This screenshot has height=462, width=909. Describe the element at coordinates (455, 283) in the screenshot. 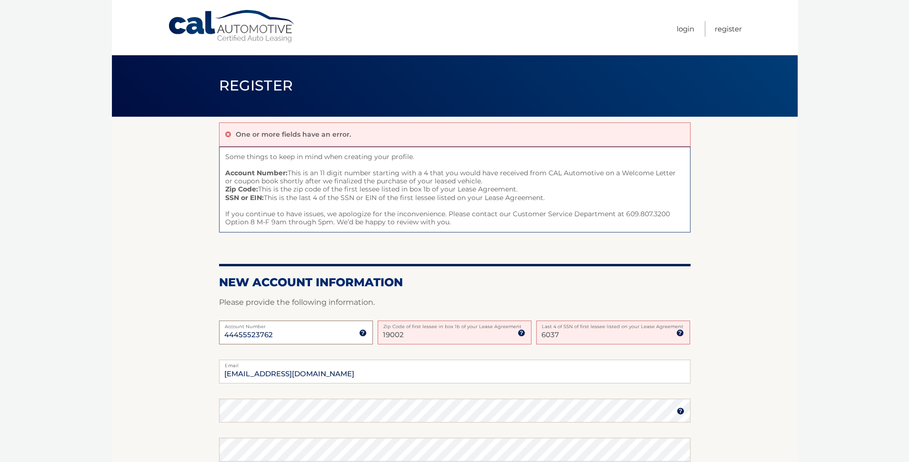

I see `h2: New Account Information` at that location.